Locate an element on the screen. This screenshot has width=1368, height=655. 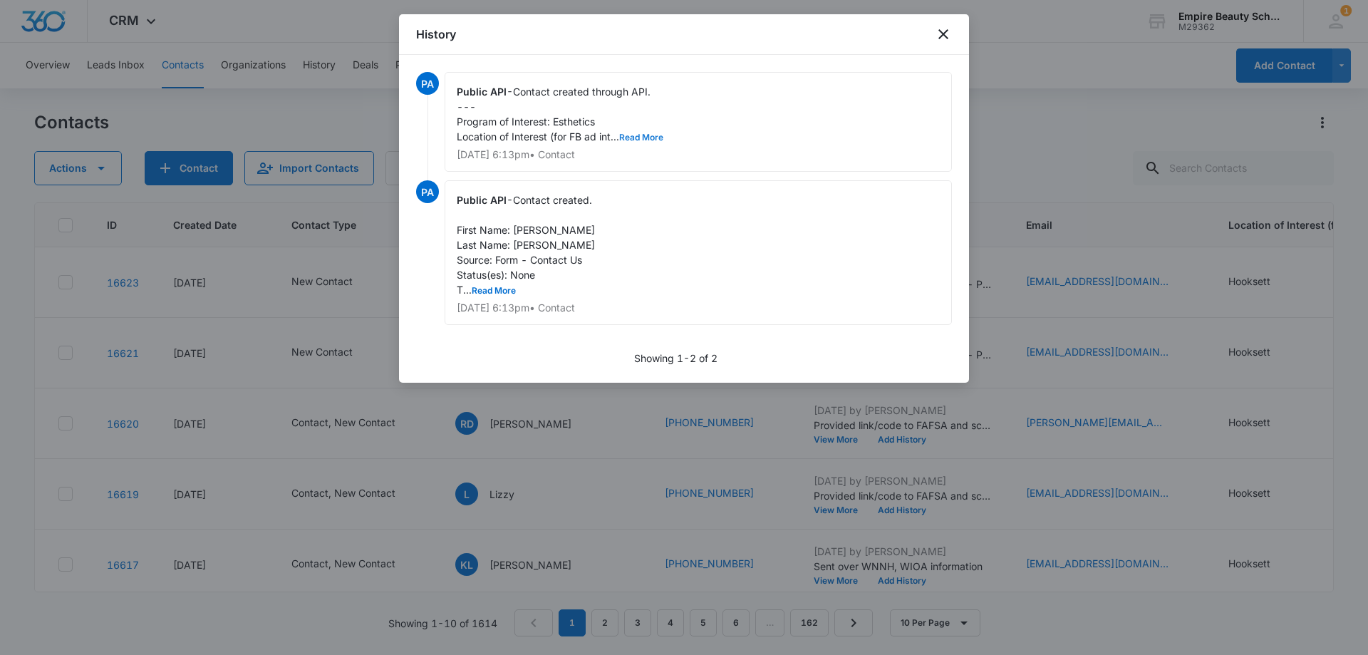
button: close is located at coordinates (944, 34).